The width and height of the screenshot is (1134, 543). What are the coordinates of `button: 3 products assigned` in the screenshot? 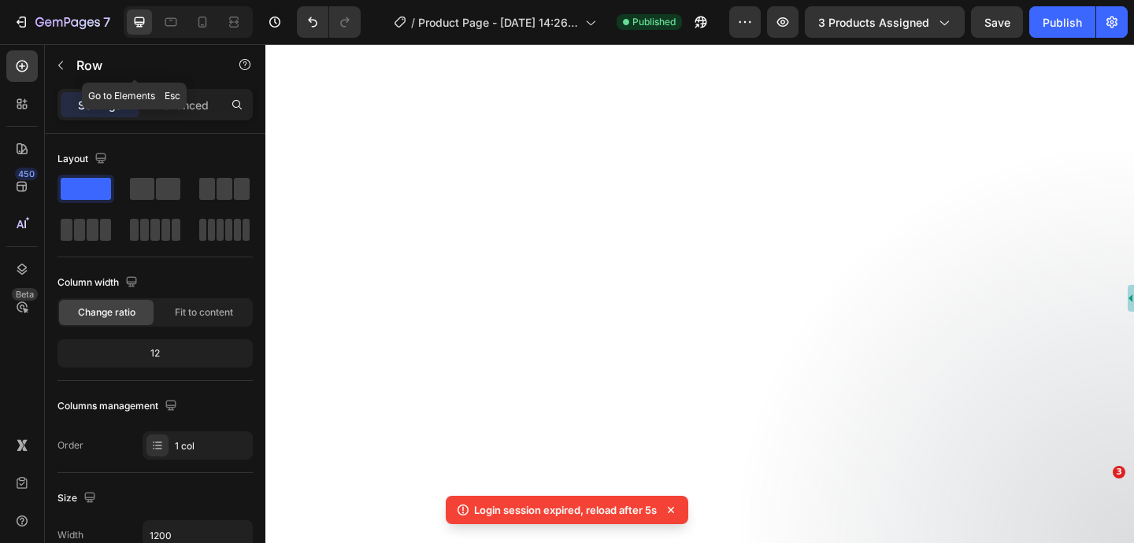 It's located at (885, 22).